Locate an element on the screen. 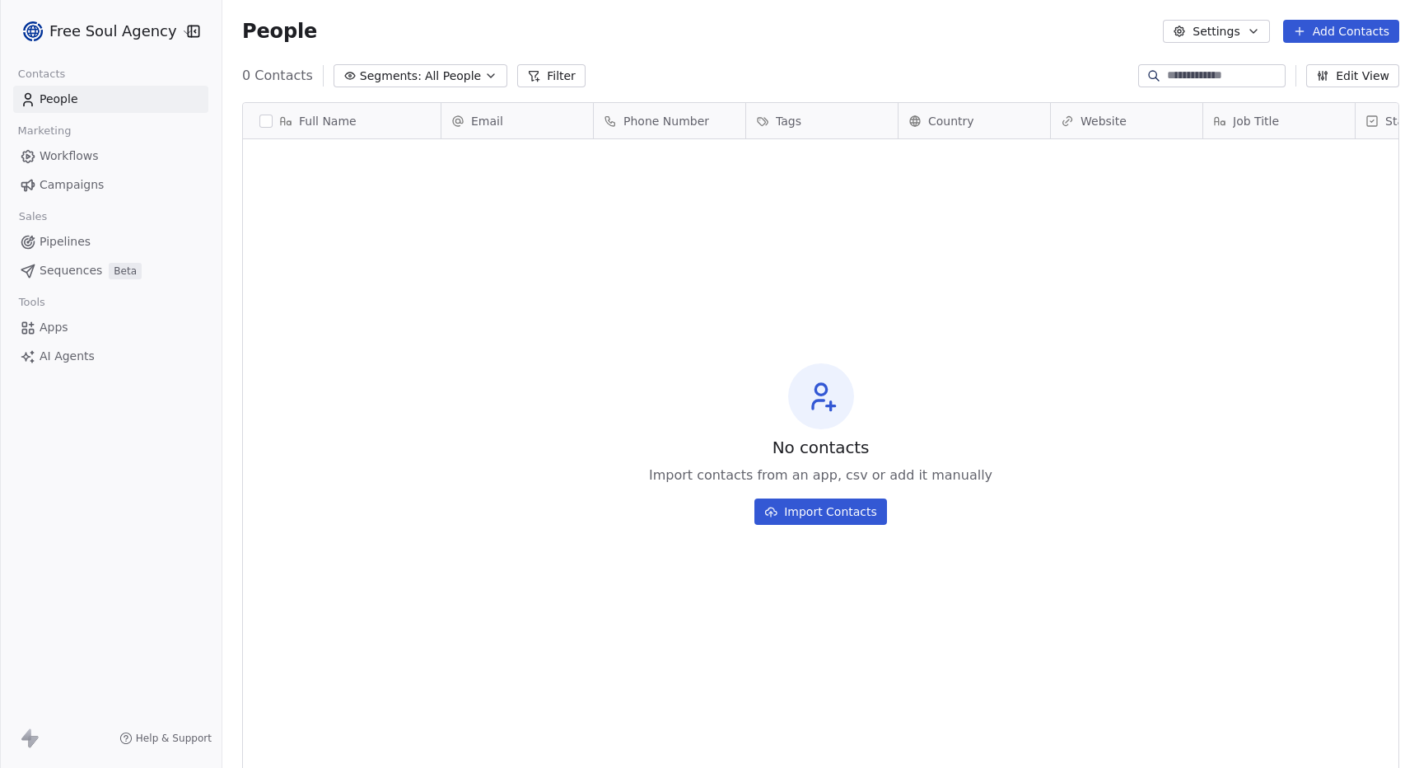  span: Job Title is located at coordinates (1256, 121).